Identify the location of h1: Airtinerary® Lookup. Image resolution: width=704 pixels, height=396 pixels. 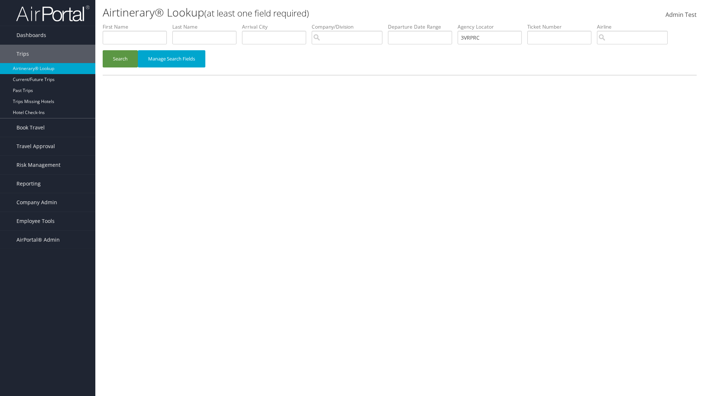
(301, 12).